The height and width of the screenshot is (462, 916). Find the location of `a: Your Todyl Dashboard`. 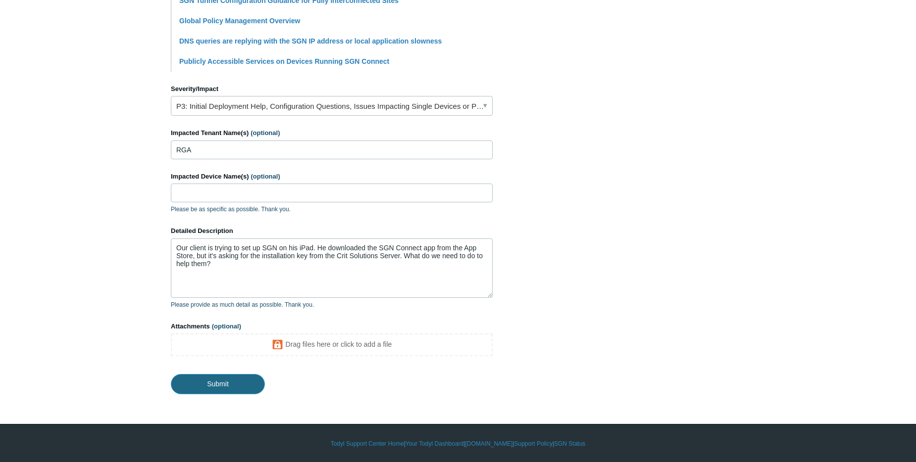

a: Your Todyl Dashboard is located at coordinates (434, 444).